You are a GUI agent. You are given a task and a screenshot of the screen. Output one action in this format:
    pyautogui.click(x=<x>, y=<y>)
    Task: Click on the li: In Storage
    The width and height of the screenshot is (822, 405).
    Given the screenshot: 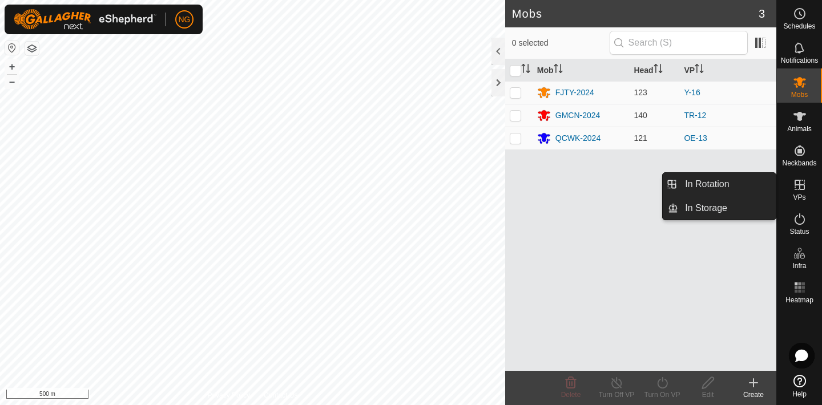 What is the action you would take?
    pyautogui.click(x=719, y=208)
    